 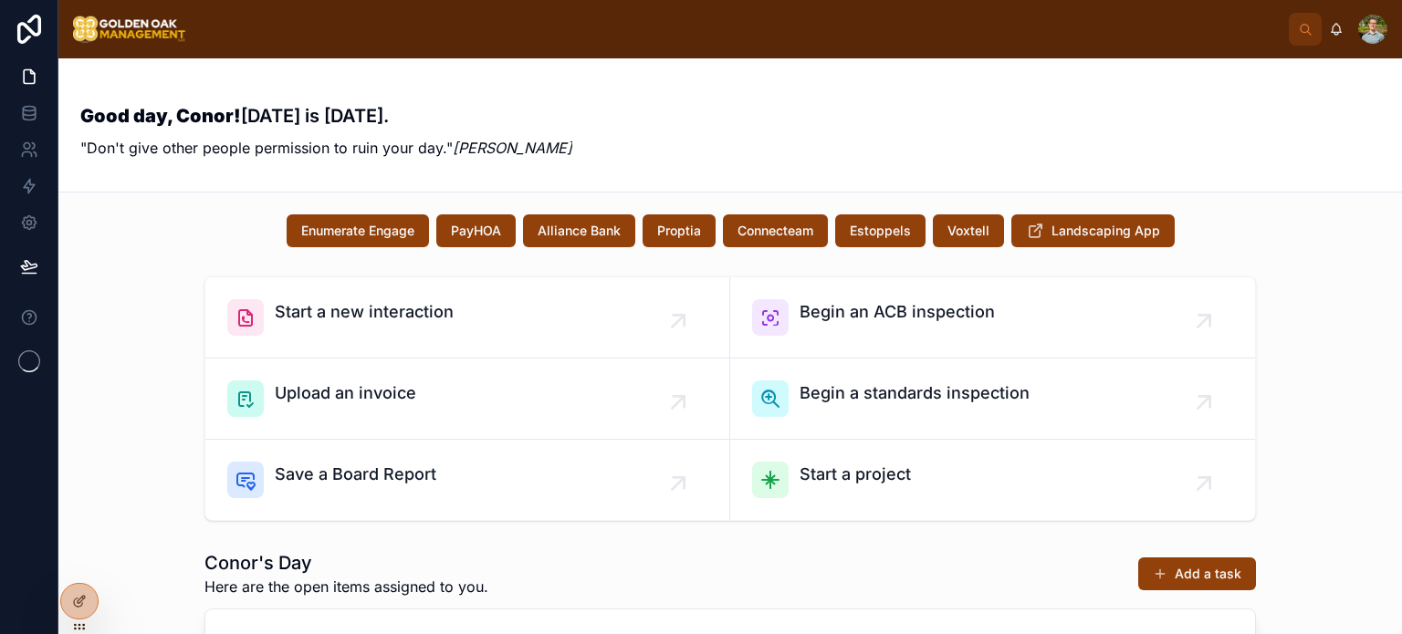 What do you see at coordinates (855, 474) in the screenshot?
I see `span: Start a project` at bounding box center [855, 474].